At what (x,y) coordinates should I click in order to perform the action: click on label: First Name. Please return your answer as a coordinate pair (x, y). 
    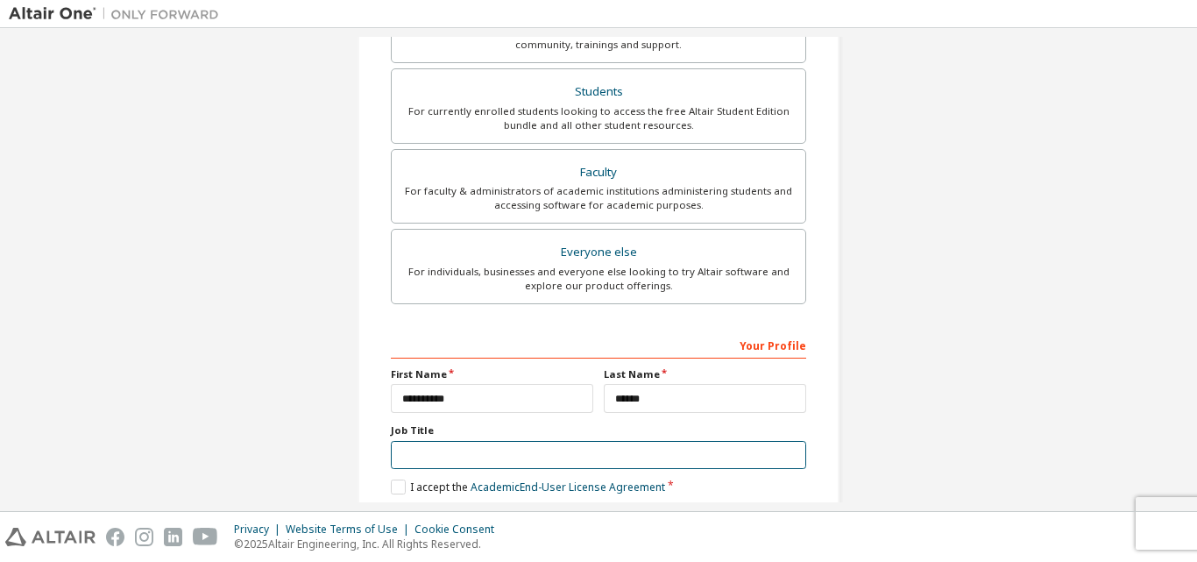
    Looking at the image, I should click on (492, 374).